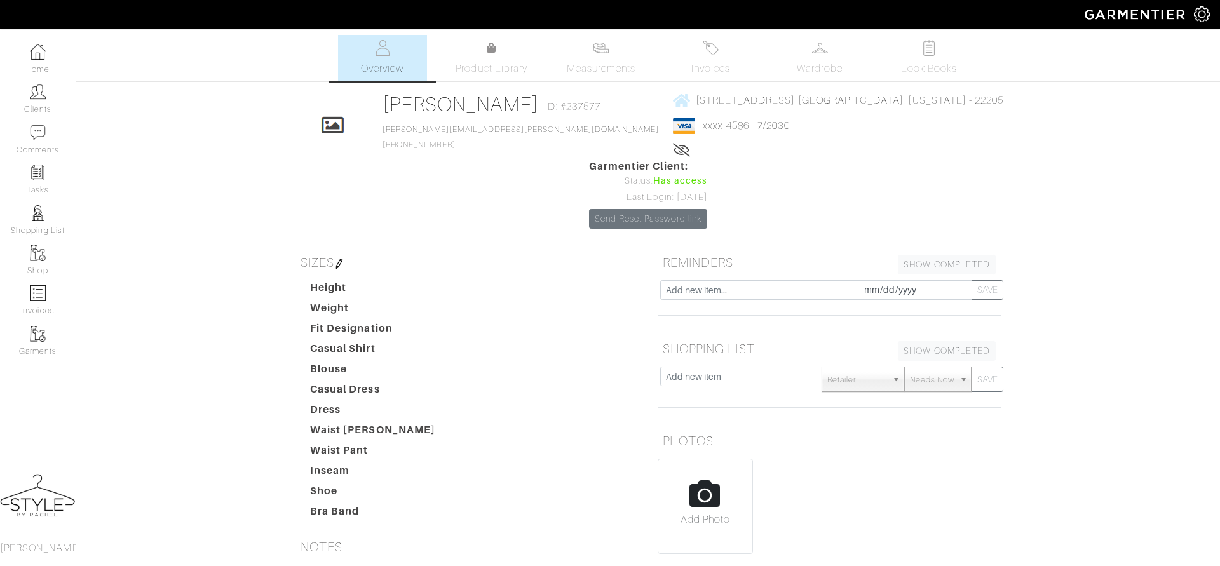 The image size is (1220, 566). What do you see at coordinates (820, 58) in the screenshot?
I see `a: Wardrobe` at bounding box center [820, 58].